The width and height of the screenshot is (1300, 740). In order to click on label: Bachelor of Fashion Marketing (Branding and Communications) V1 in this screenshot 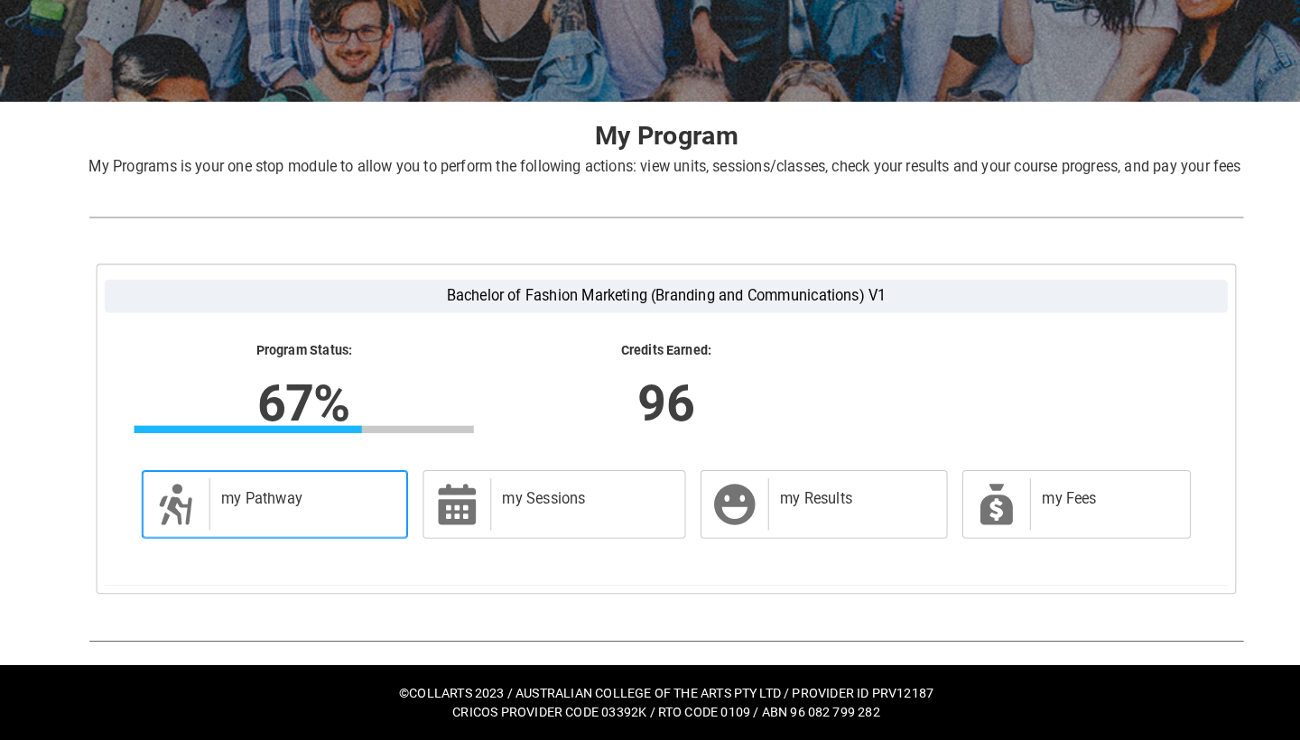, I will do `click(650, 307)`.